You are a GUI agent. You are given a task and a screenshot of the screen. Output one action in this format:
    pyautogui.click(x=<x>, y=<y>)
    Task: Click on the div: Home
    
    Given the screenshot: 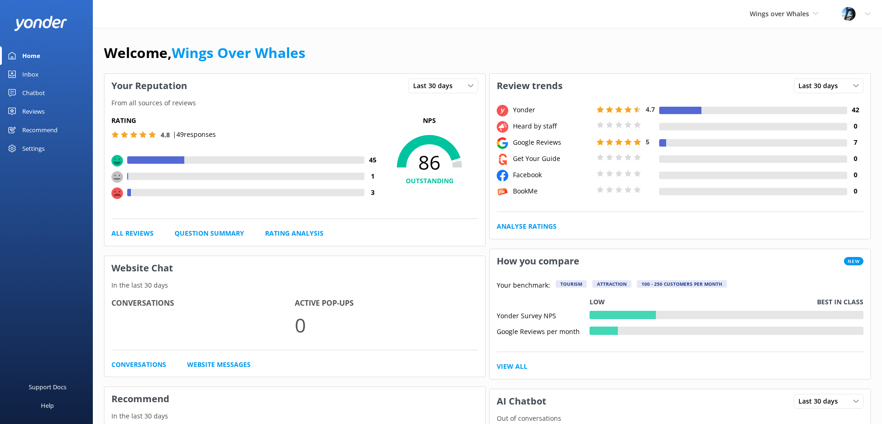 What is the action you would take?
    pyautogui.click(x=31, y=56)
    